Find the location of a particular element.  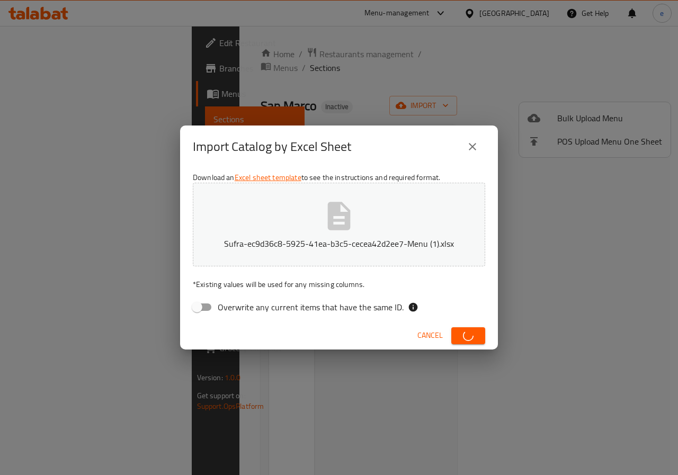

p: Sufra-ec9d36c8-5925-41ea-b3c5-cecea42d2ee7-Menu (1).xlsx is located at coordinates (339, 244).